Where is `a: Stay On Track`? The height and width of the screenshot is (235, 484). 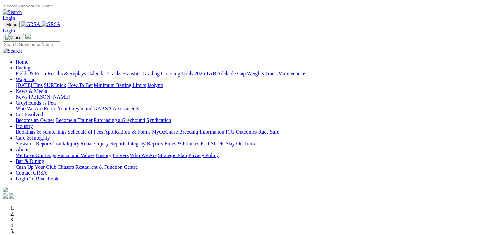 a: Stay On Track is located at coordinates (240, 143).